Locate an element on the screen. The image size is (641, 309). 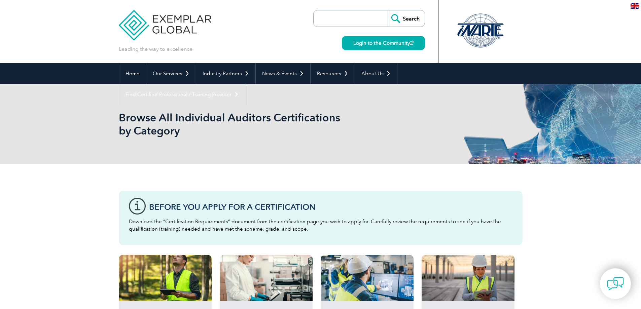
a: Home is located at coordinates (133, 74).